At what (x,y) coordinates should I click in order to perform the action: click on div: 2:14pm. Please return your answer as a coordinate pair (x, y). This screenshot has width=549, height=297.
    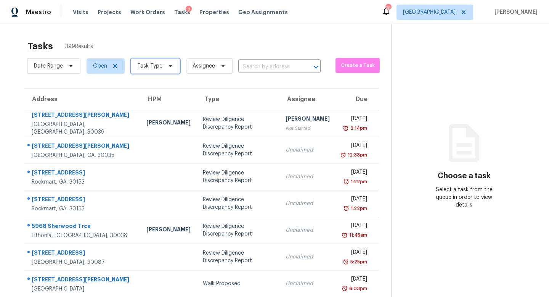
    Looking at the image, I should click on (358, 128).